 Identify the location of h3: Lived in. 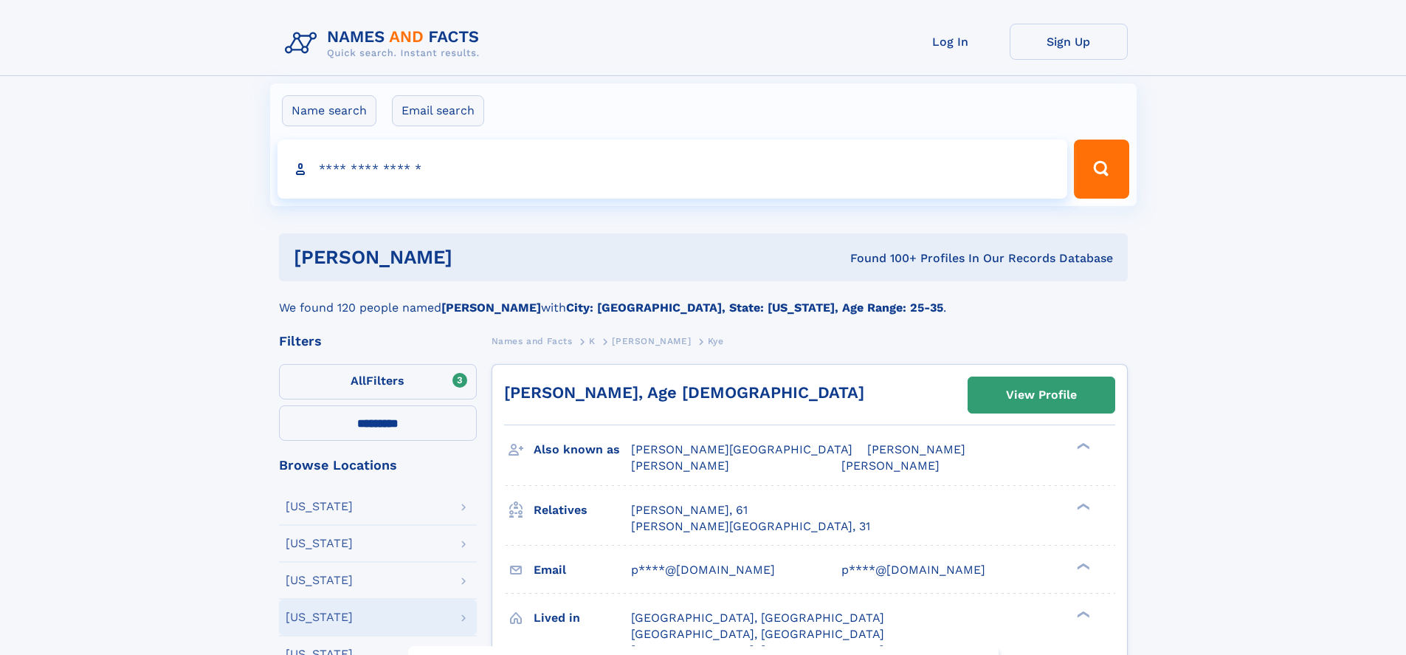
(582, 618).